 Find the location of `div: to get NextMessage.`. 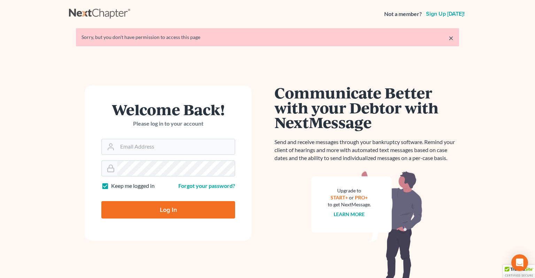

div: to get NextMessage. is located at coordinates (350, 205).